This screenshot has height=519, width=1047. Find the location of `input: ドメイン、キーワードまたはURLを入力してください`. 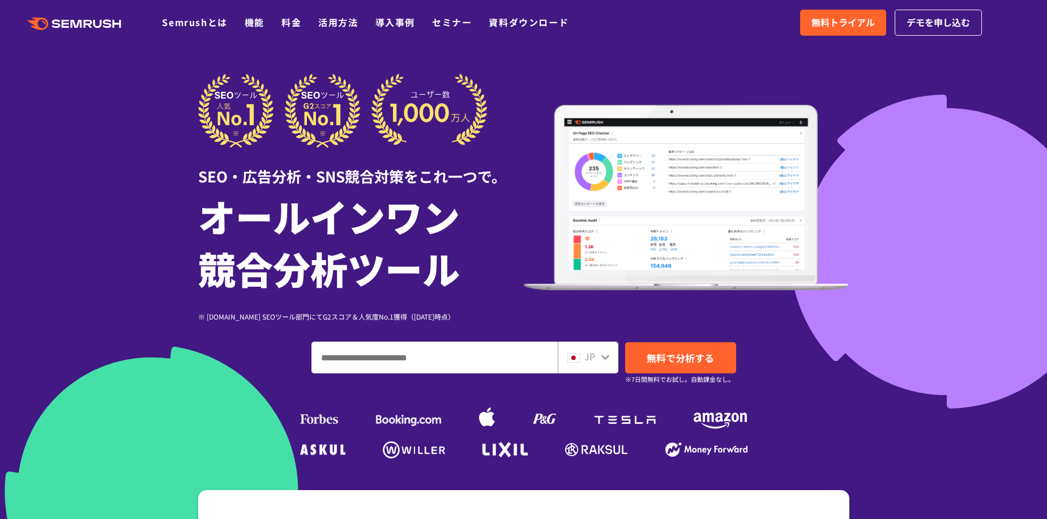

input: ドメイン、キーワードまたはURLを入力してください is located at coordinates (434, 357).